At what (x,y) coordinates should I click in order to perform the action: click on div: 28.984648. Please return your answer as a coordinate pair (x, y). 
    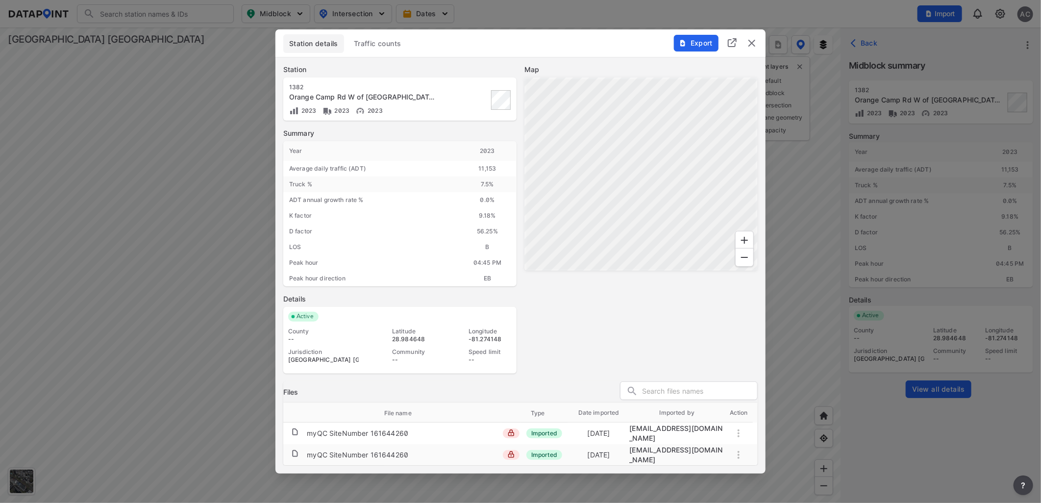
    Looking at the image, I should click on (413, 339).